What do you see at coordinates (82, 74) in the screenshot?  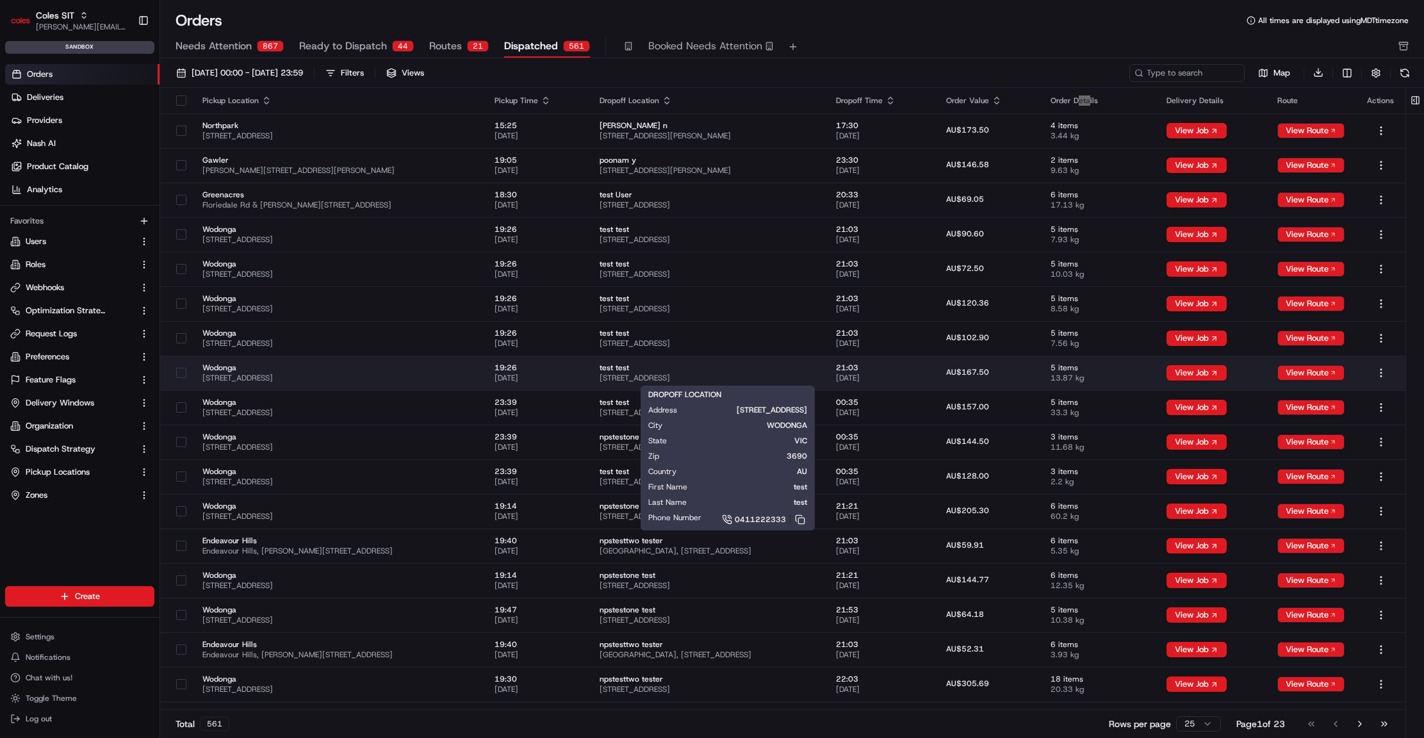 I see `a: Orders` at bounding box center [82, 74].